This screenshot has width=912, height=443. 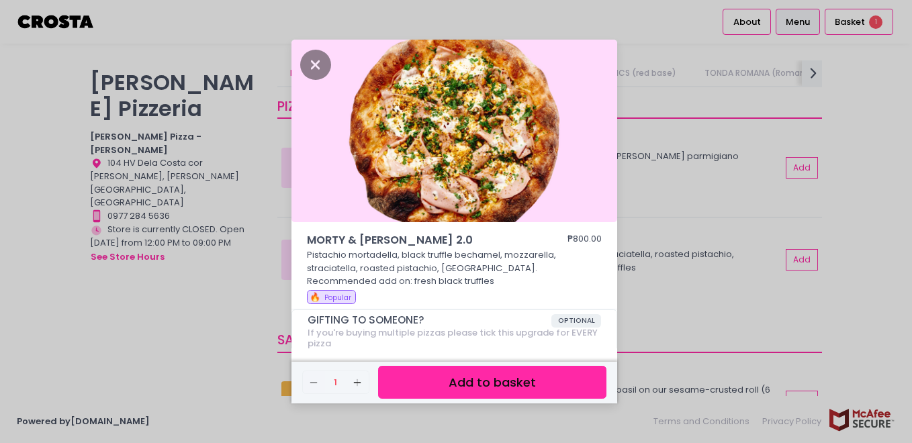 What do you see at coordinates (584, 240) in the screenshot?
I see `div: ₱800.00` at bounding box center [584, 240].